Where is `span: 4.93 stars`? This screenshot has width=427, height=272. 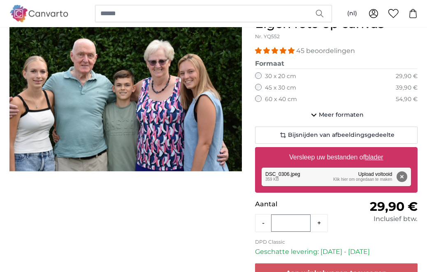
span: 4.93 stars is located at coordinates (275, 51).